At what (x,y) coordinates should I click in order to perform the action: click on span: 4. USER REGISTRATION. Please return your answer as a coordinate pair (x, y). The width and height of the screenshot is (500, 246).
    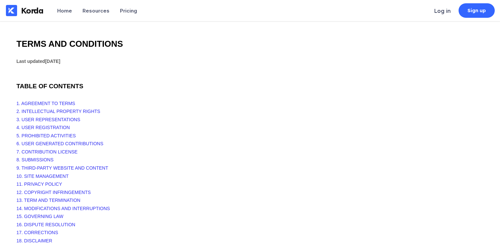
    Looking at the image, I should click on (43, 127).